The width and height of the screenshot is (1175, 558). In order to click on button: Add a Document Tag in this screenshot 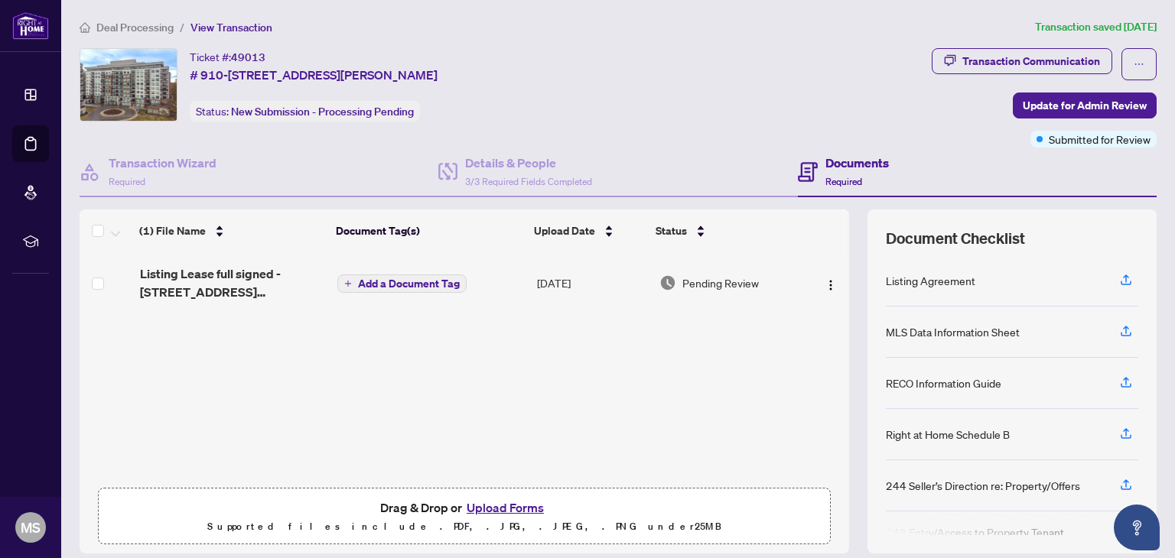, I will do `click(402, 284)`.